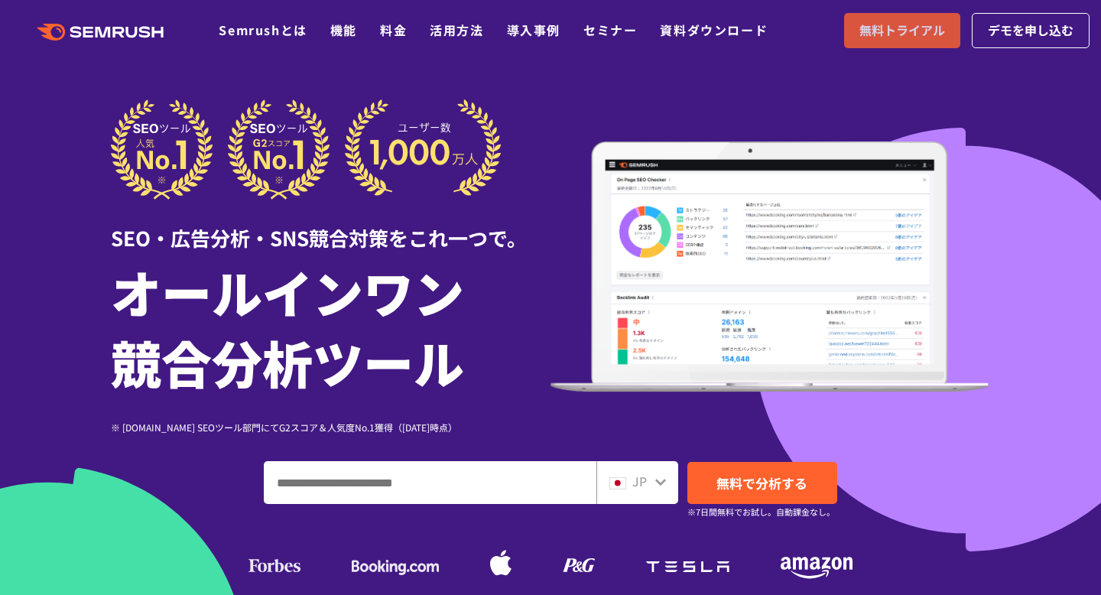 The image size is (1101, 595). I want to click on input: ドメイン、キーワードまたはURLを入力してください, so click(430, 482).